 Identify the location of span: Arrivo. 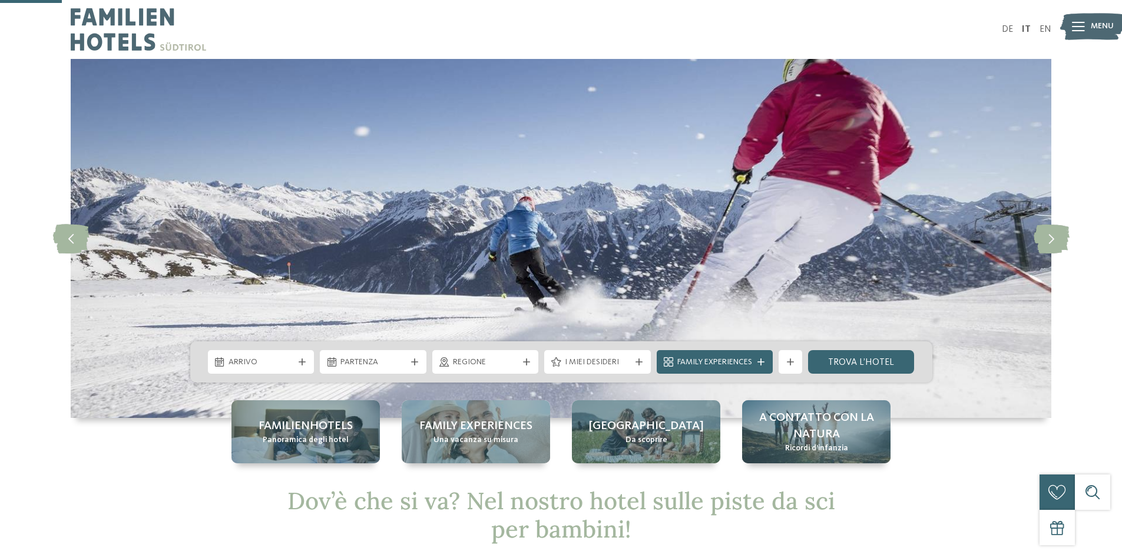
(261, 362).